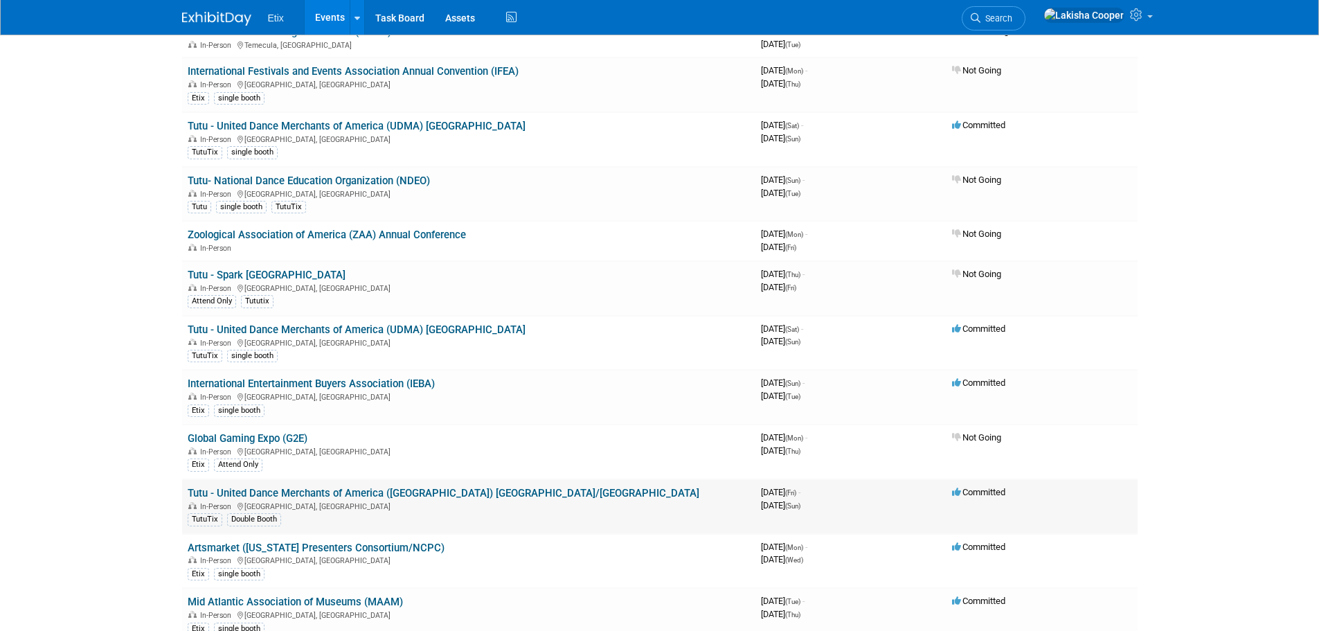  What do you see at coordinates (257, 301) in the screenshot?
I see `div: Tututix` at bounding box center [257, 301].